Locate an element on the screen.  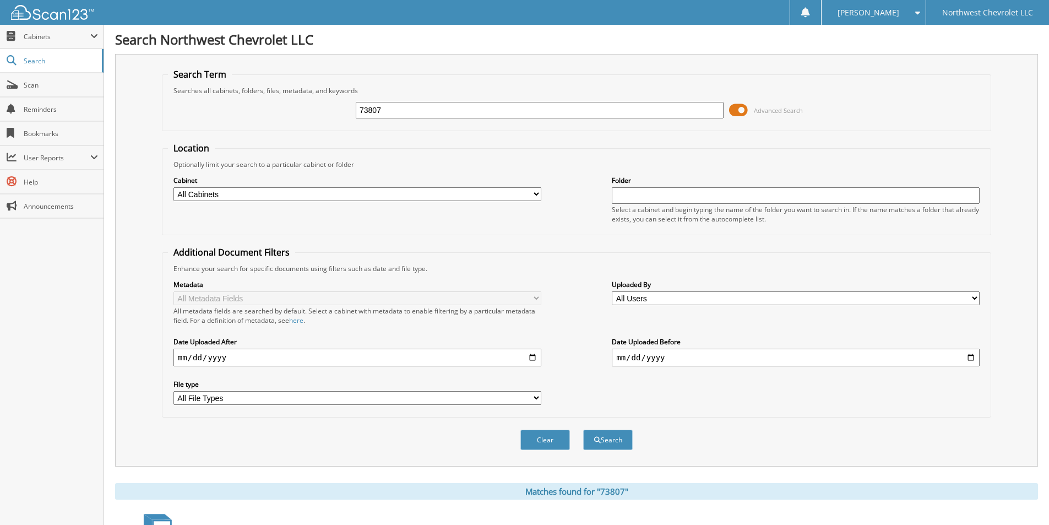
label: Date Uploaded After is located at coordinates (357, 341).